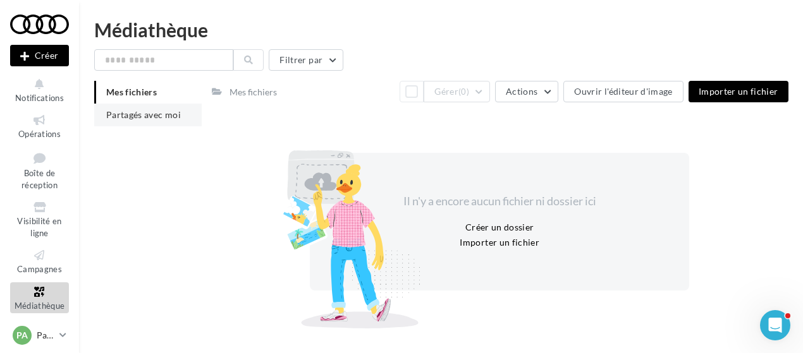 The width and height of the screenshot is (803, 353). What do you see at coordinates (441, 30) in the screenshot?
I see `div: Médiathèque` at bounding box center [441, 30].